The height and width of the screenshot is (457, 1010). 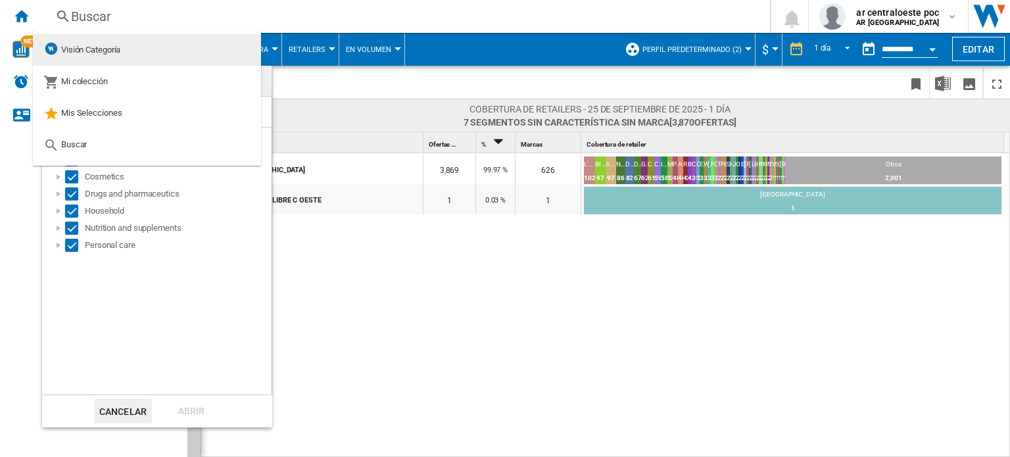 I want to click on div: Nutrition and supplements, so click(x=177, y=228).